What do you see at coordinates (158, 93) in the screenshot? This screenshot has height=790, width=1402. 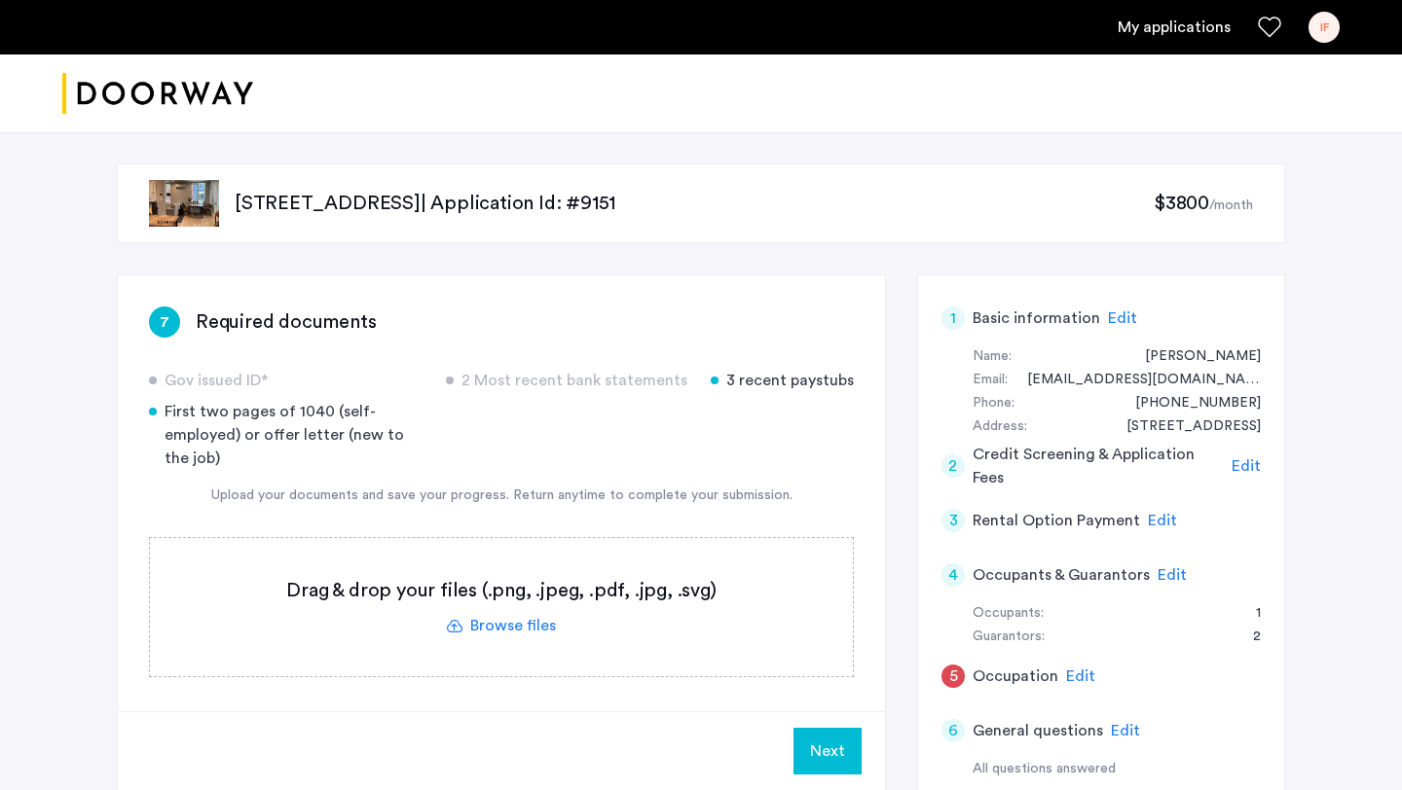 I see `img: logo` at bounding box center [158, 93].